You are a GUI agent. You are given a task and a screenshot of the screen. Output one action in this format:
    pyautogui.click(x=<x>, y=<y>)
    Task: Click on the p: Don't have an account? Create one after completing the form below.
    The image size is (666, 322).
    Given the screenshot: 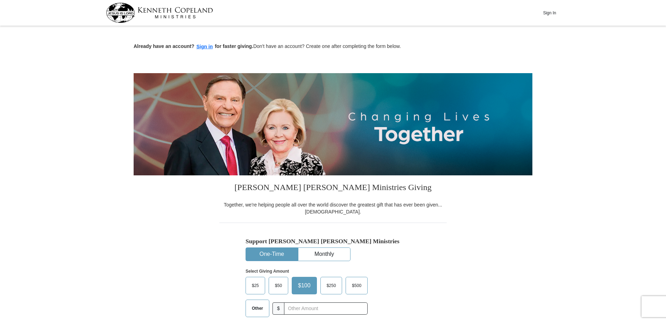 What is the action you would take?
    pyautogui.click(x=333, y=47)
    